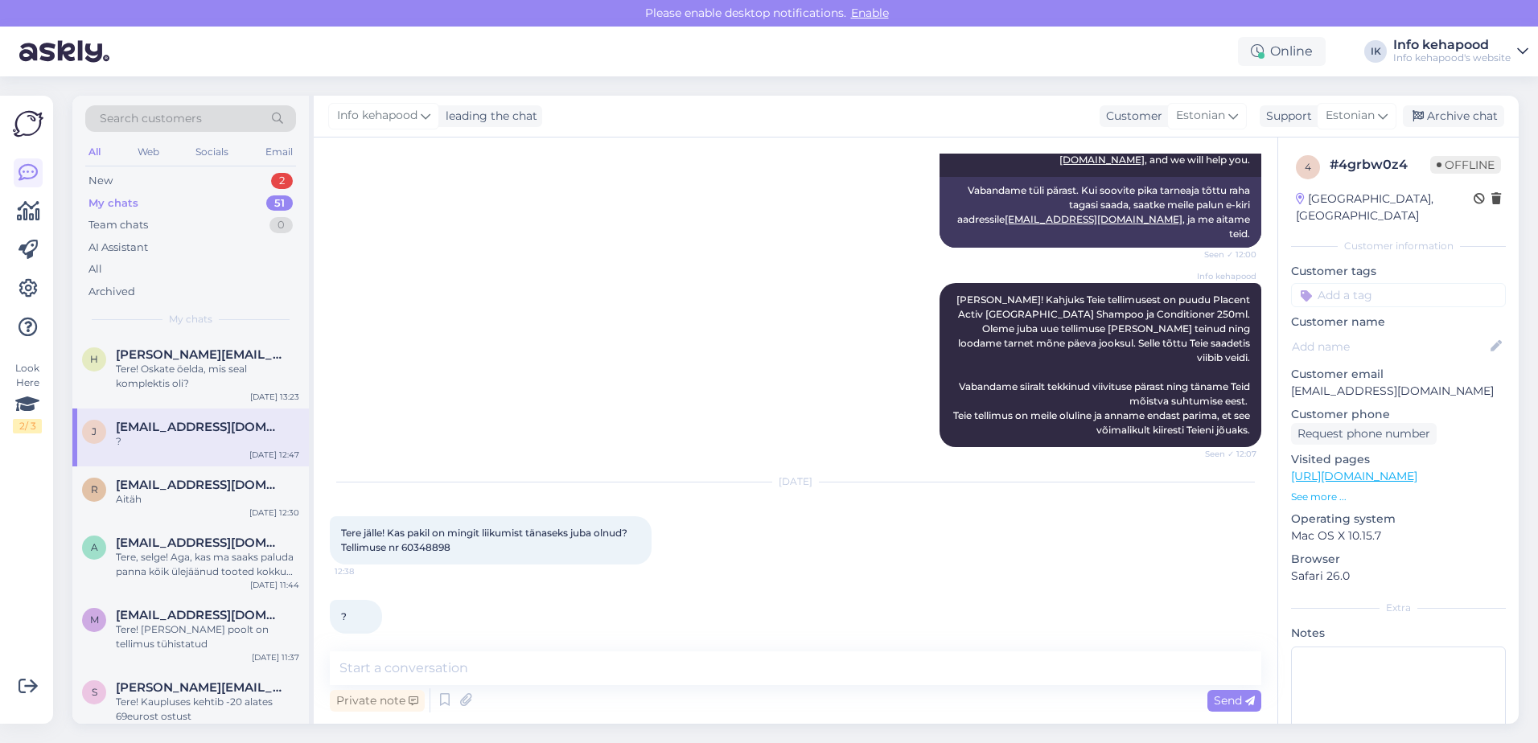 The height and width of the screenshot is (743, 1538). I want to click on span: sandra.sall@mail.ee, so click(199, 688).